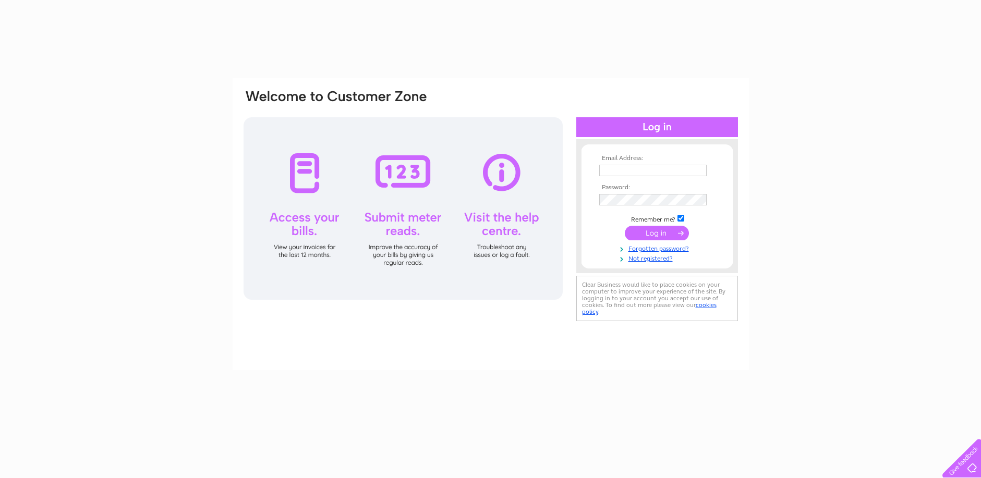 The height and width of the screenshot is (478, 981). I want to click on a: cookies policy, so click(649, 308).